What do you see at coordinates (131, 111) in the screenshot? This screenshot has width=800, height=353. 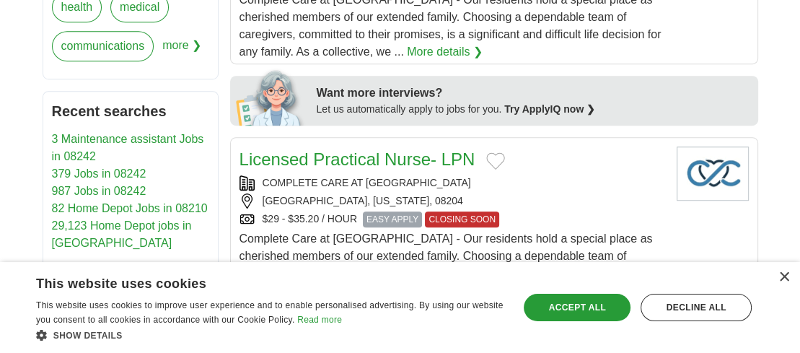 I see `h2: Recent searches` at bounding box center [131, 111].